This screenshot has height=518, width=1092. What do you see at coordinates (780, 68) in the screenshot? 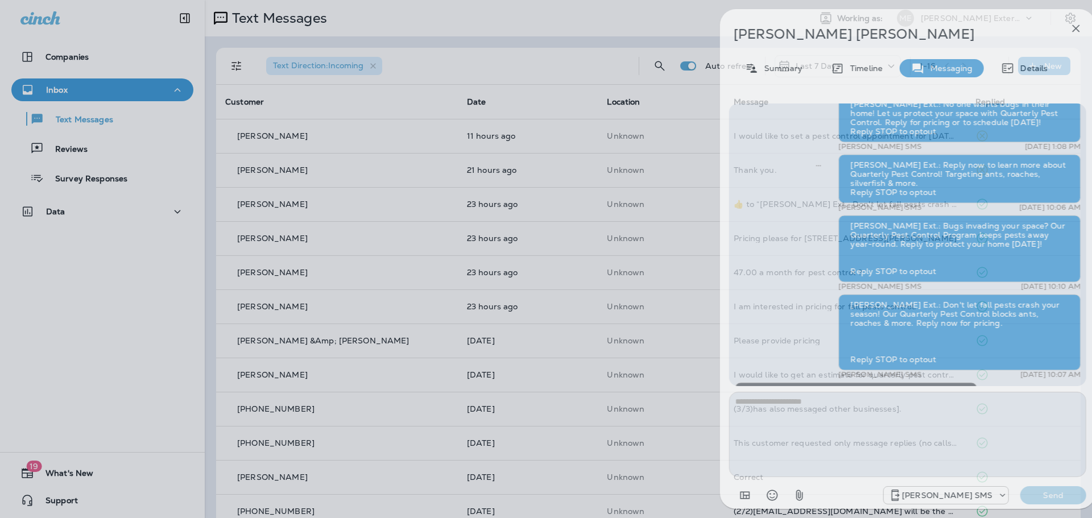
I see `p: Summary` at bounding box center [780, 68].